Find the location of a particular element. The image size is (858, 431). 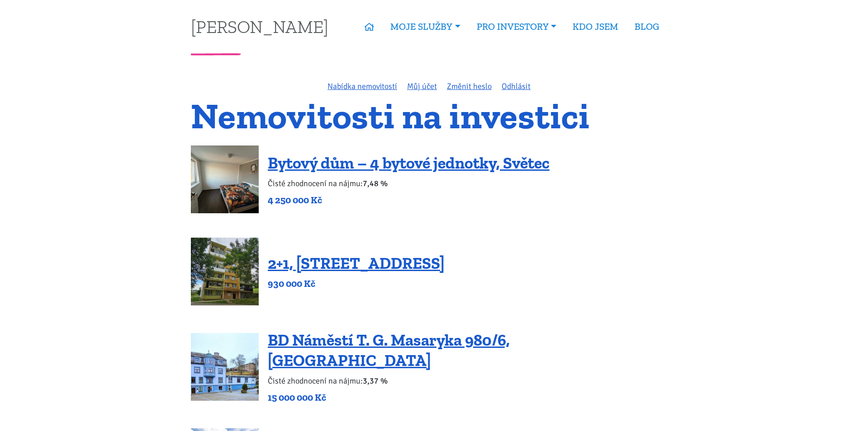

a: MOJE SLUŽBY is located at coordinates (425, 27).